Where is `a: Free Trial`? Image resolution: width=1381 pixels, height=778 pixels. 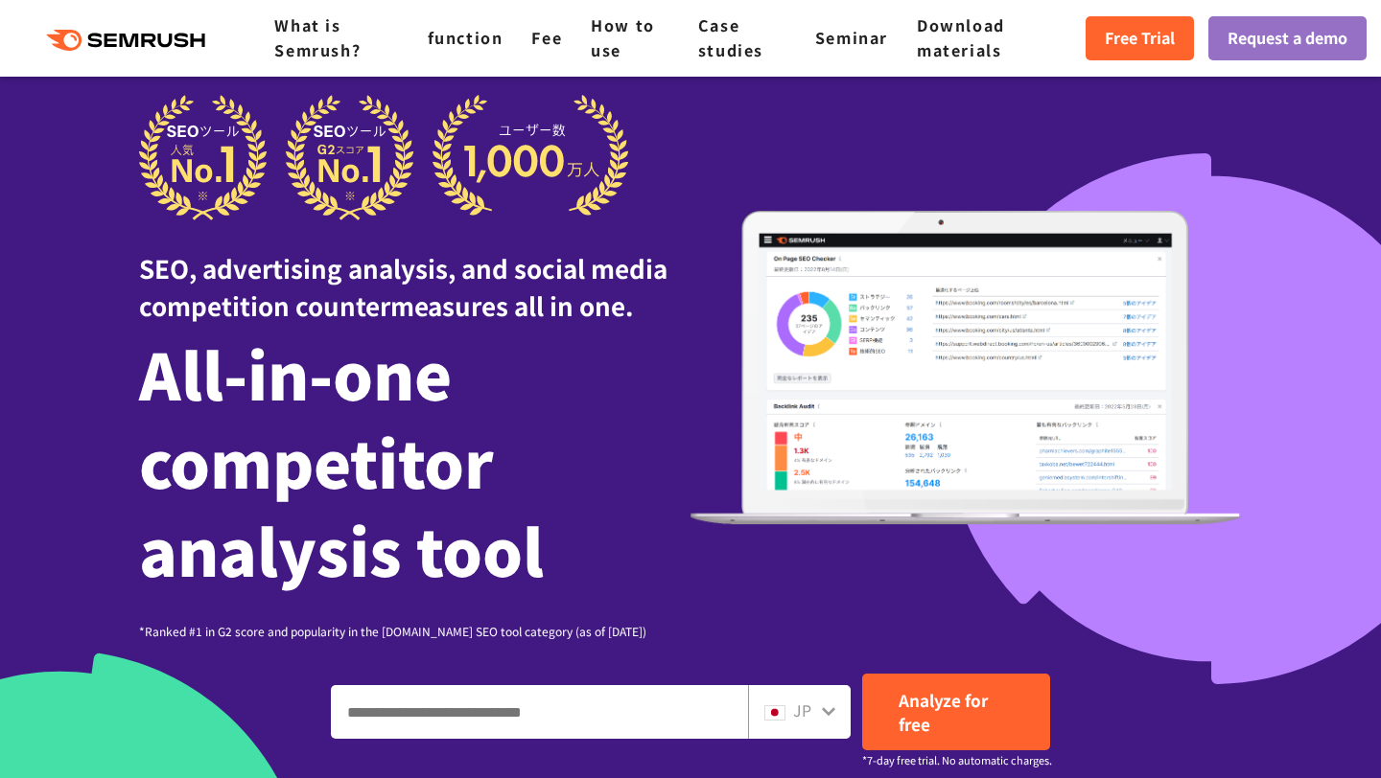
a: Free Trial is located at coordinates (1139, 38).